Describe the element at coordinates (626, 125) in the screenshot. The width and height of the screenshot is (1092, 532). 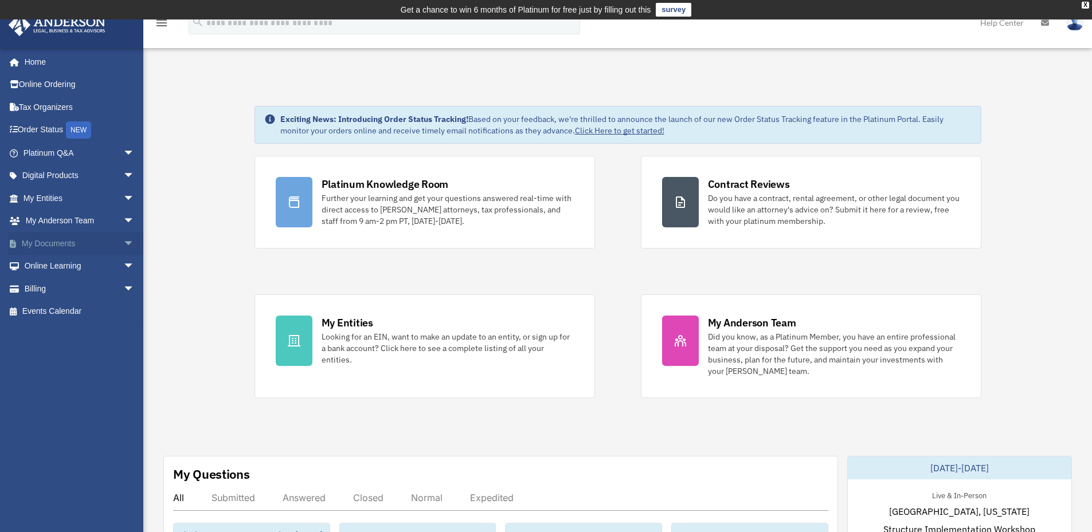
I see `div: Based on your feedback, we're thrilled to announce the launch of our new Order Status Tracking fe...` at that location.